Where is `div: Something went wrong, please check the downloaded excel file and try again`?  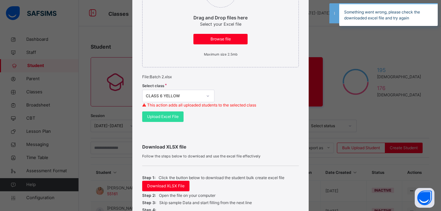
div: Something went wrong, please check the downloaded excel file and try again is located at coordinates (388, 14).